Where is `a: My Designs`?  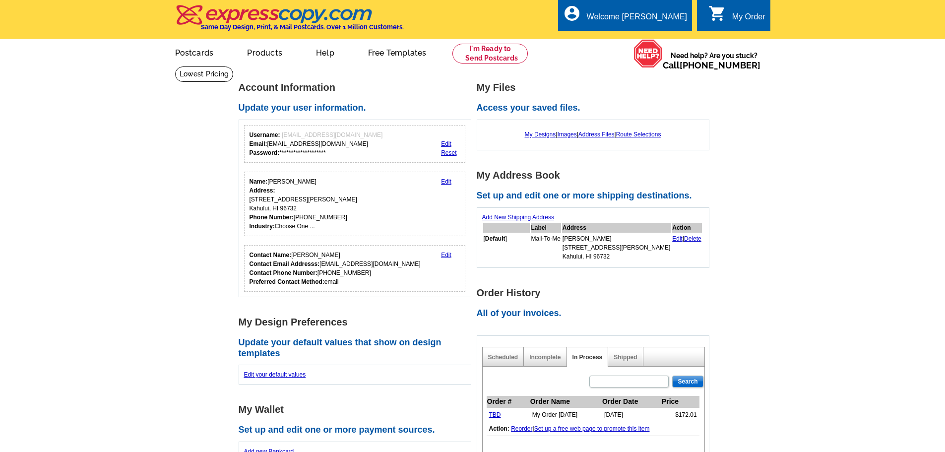
a: My Designs is located at coordinates (540, 134).